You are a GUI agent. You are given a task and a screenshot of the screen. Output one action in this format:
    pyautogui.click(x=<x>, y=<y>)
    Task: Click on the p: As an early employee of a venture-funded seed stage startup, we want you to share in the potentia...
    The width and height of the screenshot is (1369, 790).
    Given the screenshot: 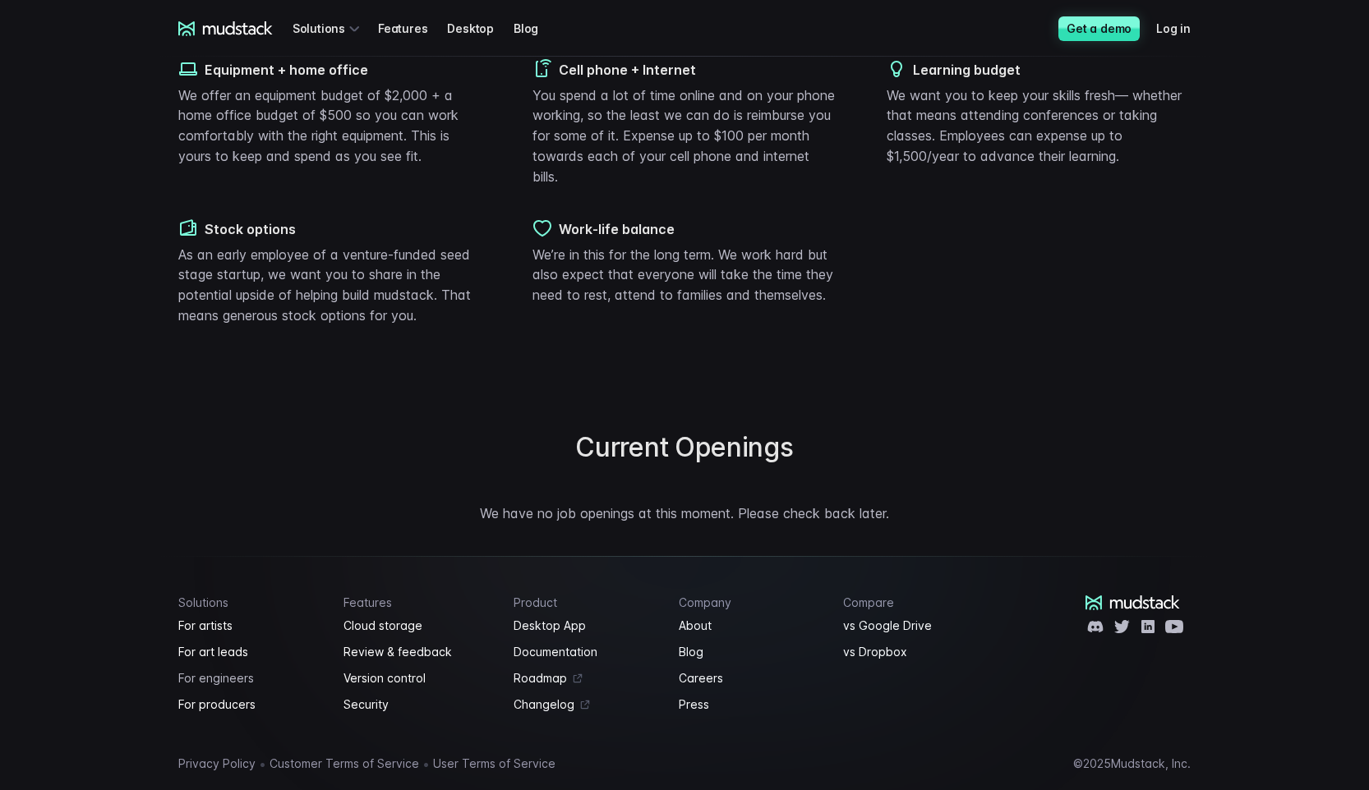 What is the action you would take?
    pyautogui.click(x=330, y=285)
    